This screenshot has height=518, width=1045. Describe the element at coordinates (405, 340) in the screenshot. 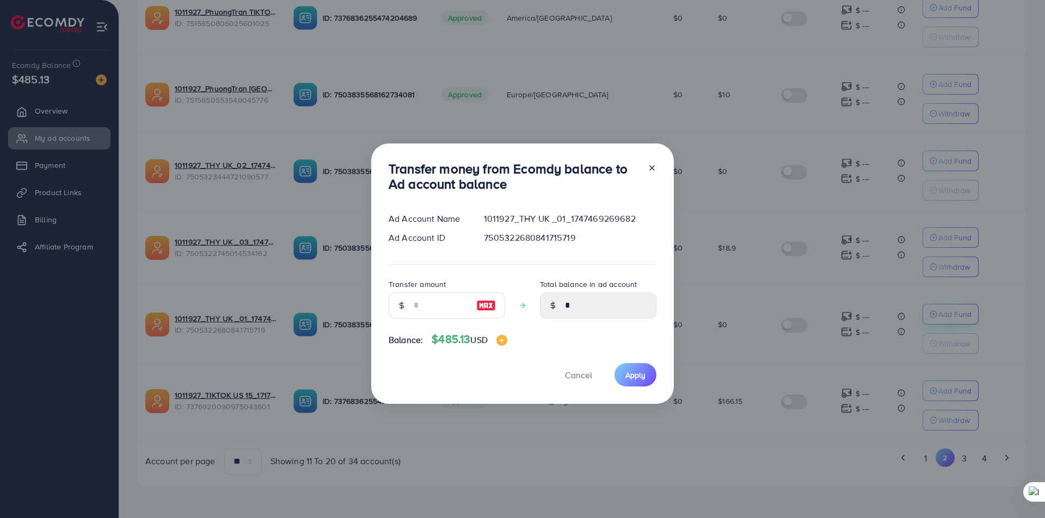

I see `span: Balance:` at that location.